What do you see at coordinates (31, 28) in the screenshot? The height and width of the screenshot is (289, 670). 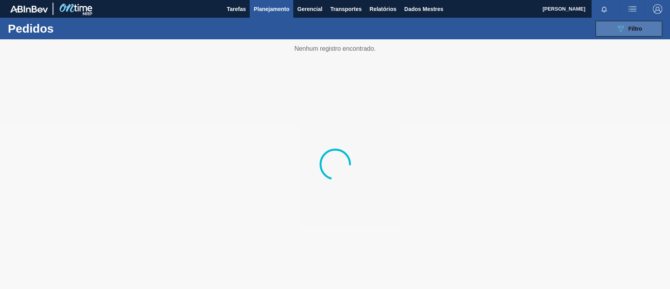 I see `font: Pedidos` at bounding box center [31, 28].